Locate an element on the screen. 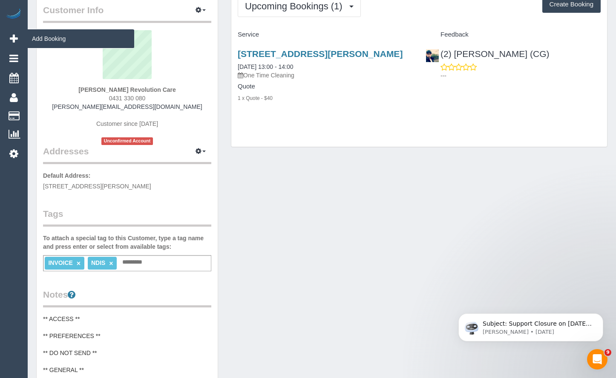 This screenshot has height=378, width=616. p: Message from Ellie, sent 5d ago is located at coordinates (92, 37).